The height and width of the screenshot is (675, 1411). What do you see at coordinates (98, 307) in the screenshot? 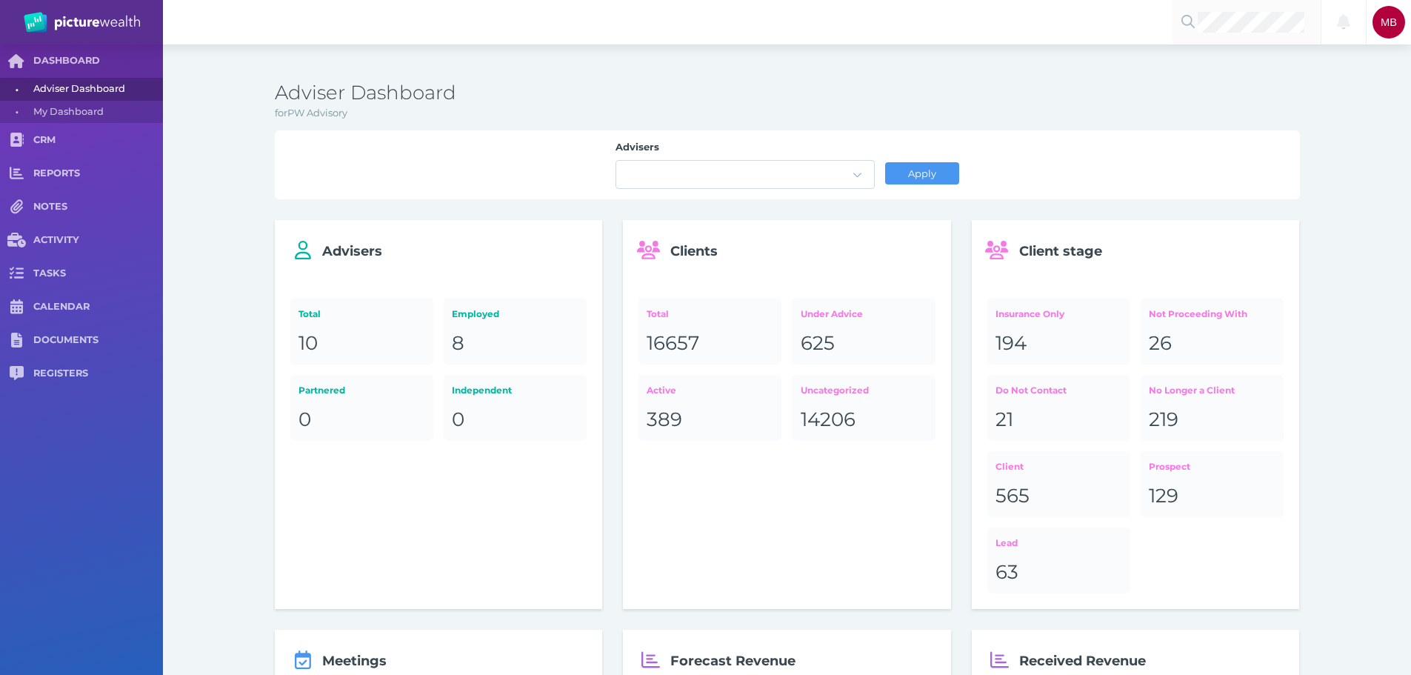
I see `span: CALENDAR` at bounding box center [98, 307].